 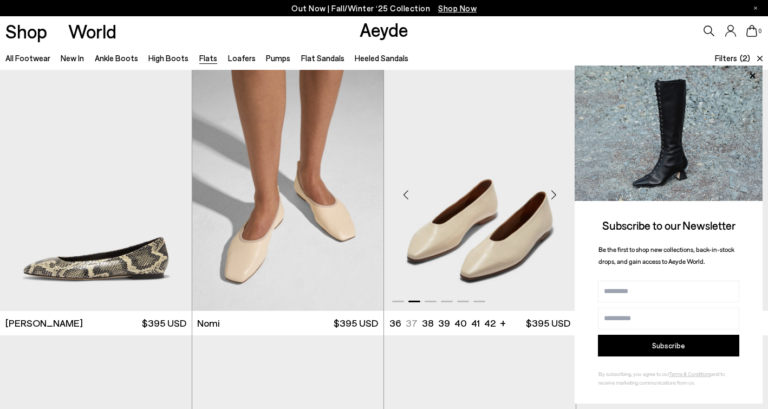 I want to click on a: 0, so click(x=752, y=31).